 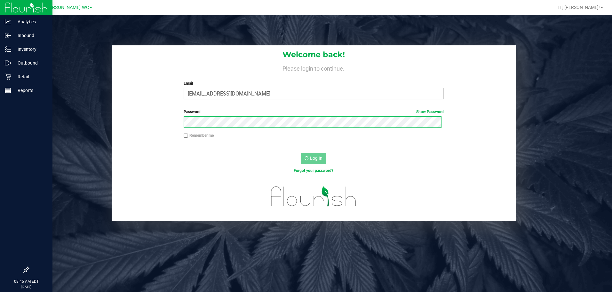 I want to click on inline-svg: Inbound, so click(x=8, y=36).